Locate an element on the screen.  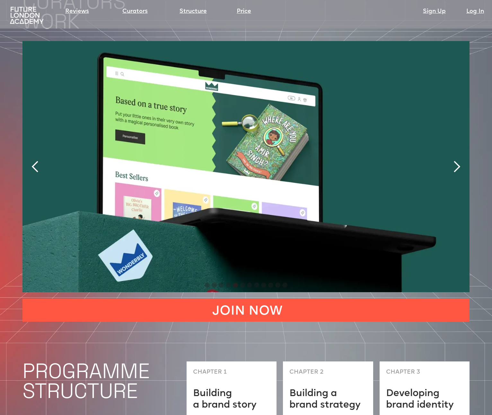
a: Sign Up is located at coordinates (434, 12).